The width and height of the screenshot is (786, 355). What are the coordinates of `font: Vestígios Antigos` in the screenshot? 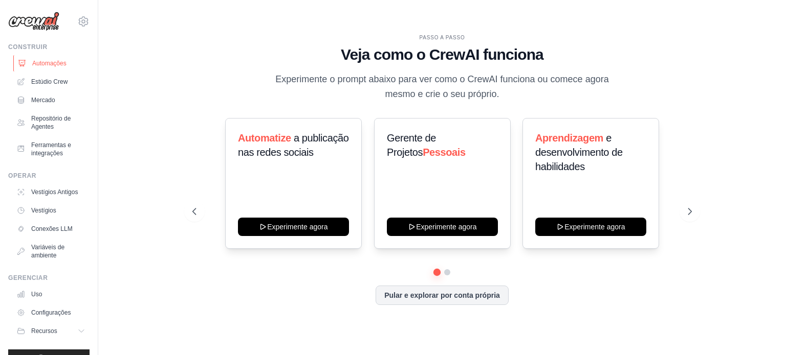 It's located at (54, 192).